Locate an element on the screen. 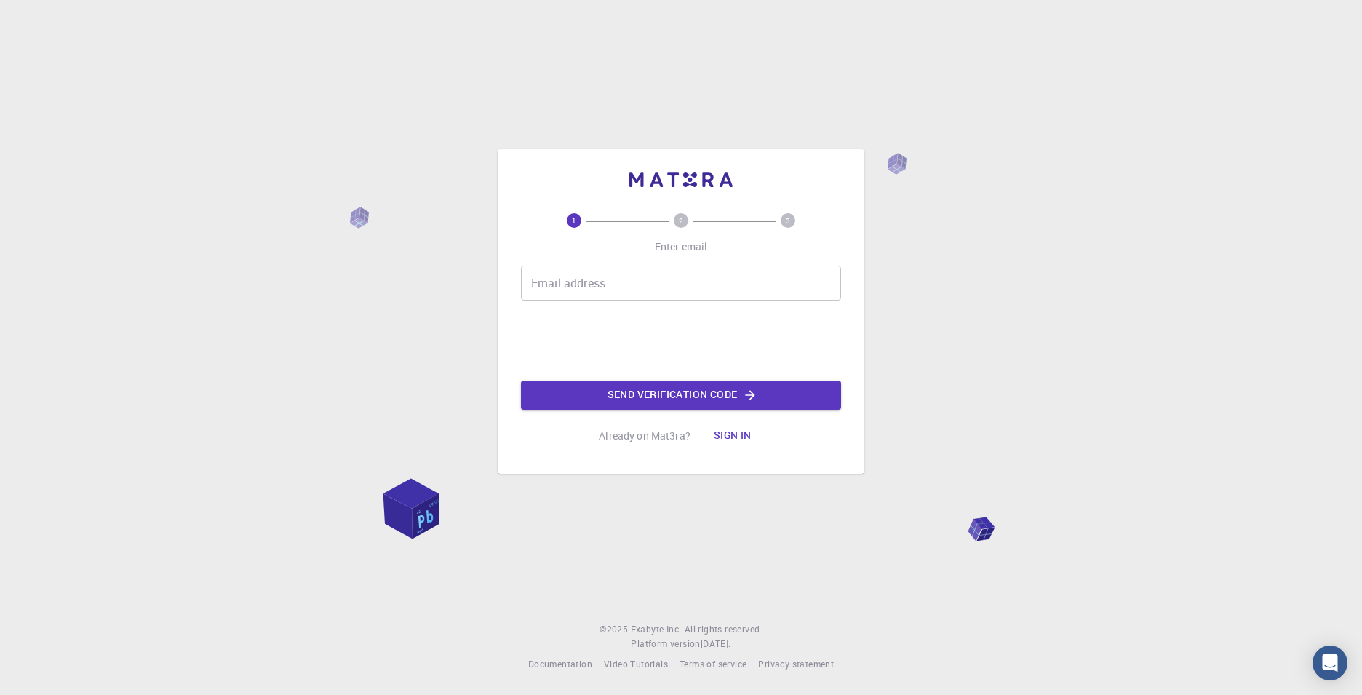  a: Video Tutorials is located at coordinates (636, 664).